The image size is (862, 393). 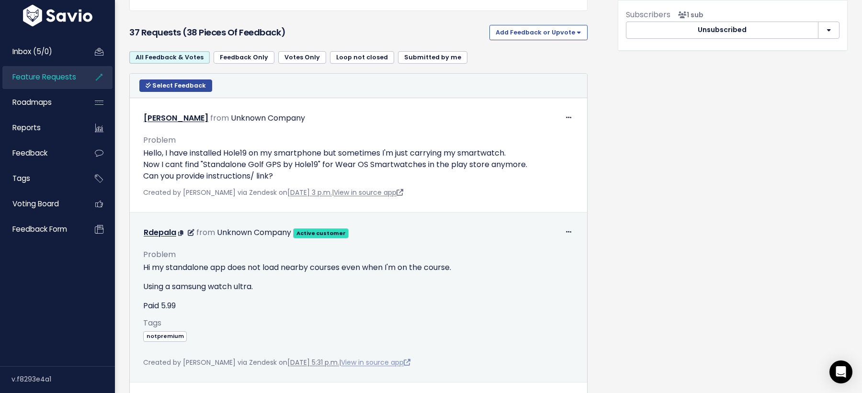 I want to click on p: Hi my standalone app does not load nearby courses even when I'm on the course., so click(x=358, y=268).